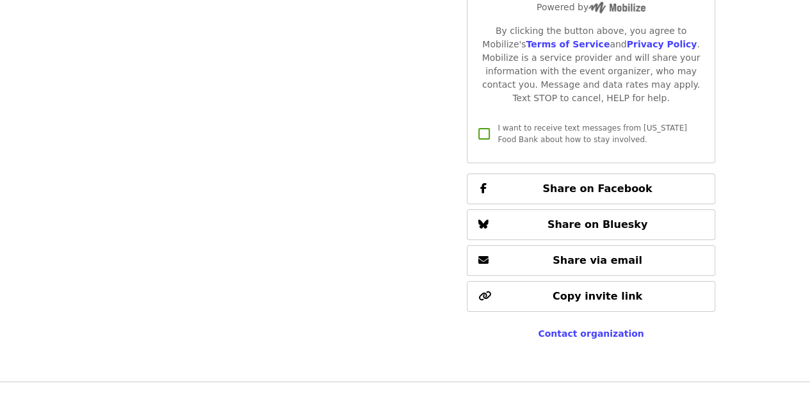  Describe the element at coordinates (590, 333) in the screenshot. I see `a: Contact organization` at that location.